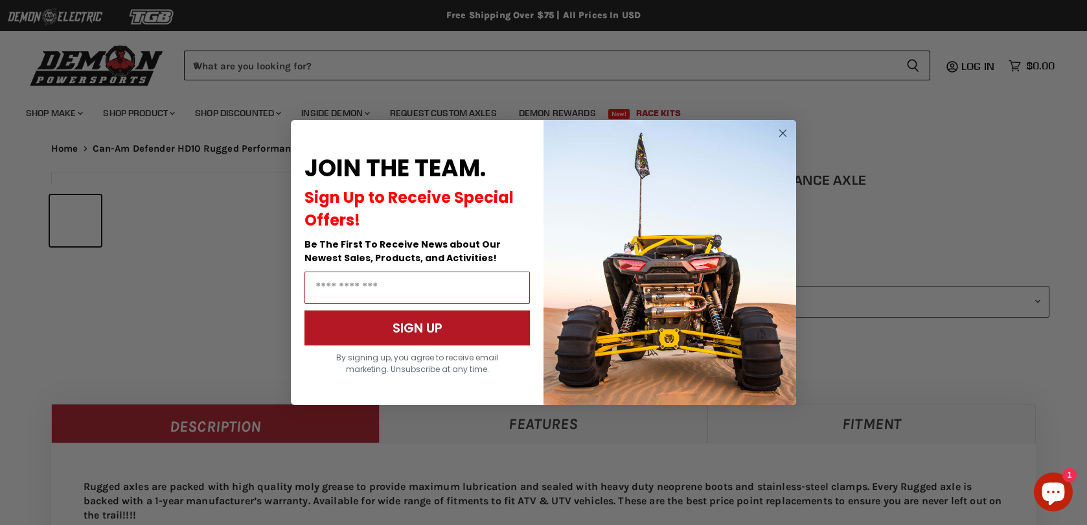 The width and height of the screenshot is (1087, 525). Describe the element at coordinates (783, 133) in the screenshot. I see `button: Close dialog` at that location.